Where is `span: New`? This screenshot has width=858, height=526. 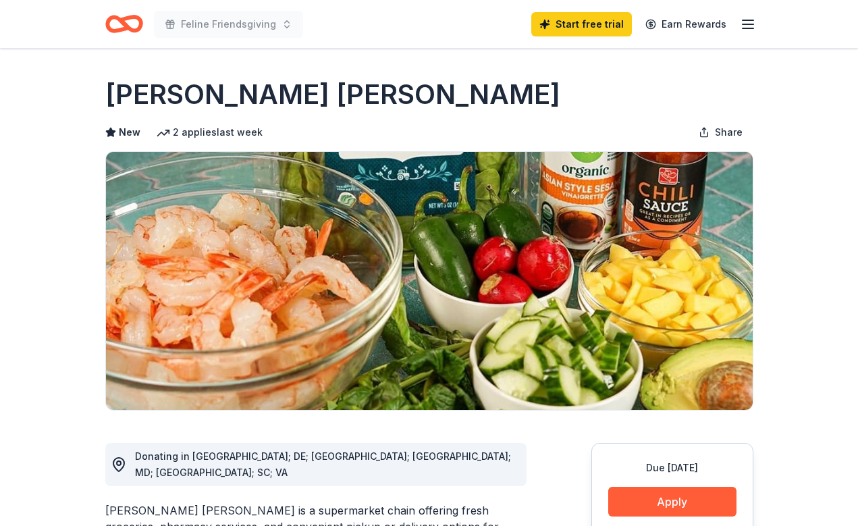 span: New is located at coordinates (130, 132).